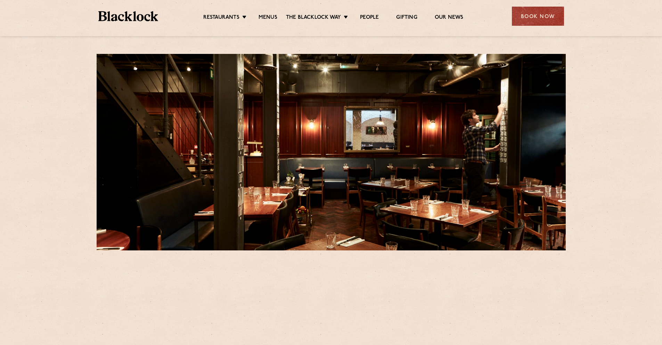 This screenshot has width=662, height=345. I want to click on a: People, so click(370, 18).